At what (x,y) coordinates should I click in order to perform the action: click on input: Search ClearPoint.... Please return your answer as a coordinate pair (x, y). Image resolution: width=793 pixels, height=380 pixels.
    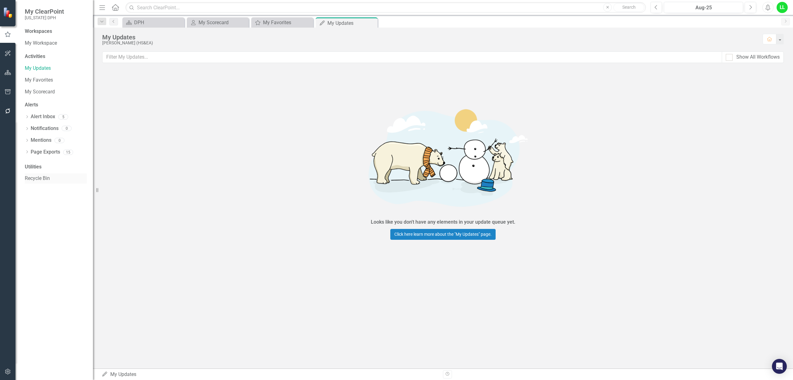
    Looking at the image, I should click on (386, 7).